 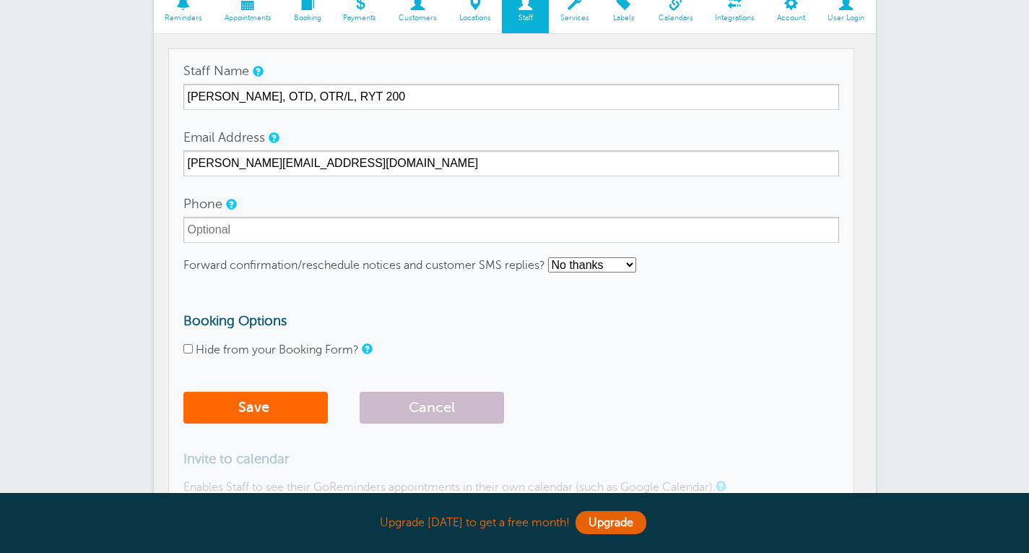 I want to click on a: To receive SMS replies – see setting below., so click(x=230, y=204).